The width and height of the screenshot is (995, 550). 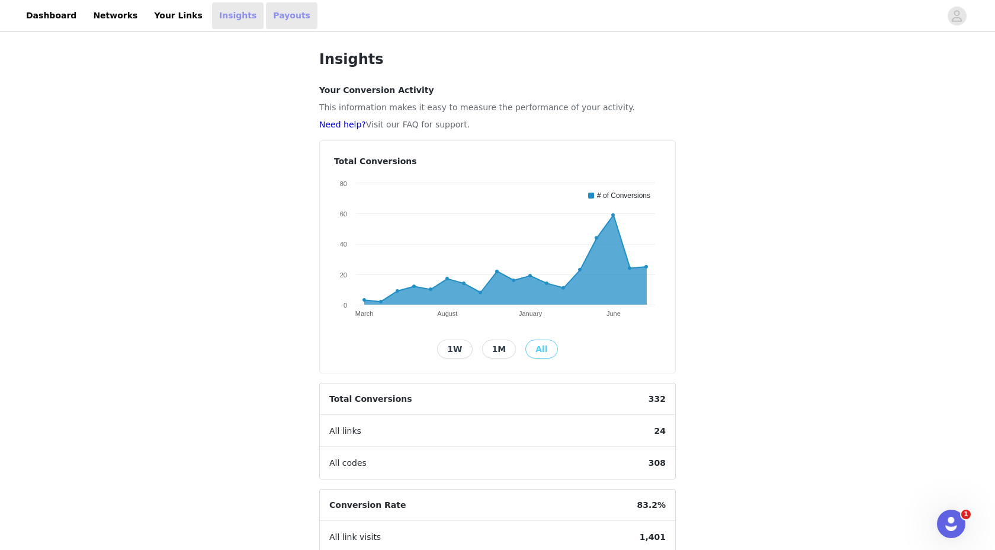 What do you see at coordinates (657, 463) in the screenshot?
I see `span: 308` at bounding box center [657, 463].